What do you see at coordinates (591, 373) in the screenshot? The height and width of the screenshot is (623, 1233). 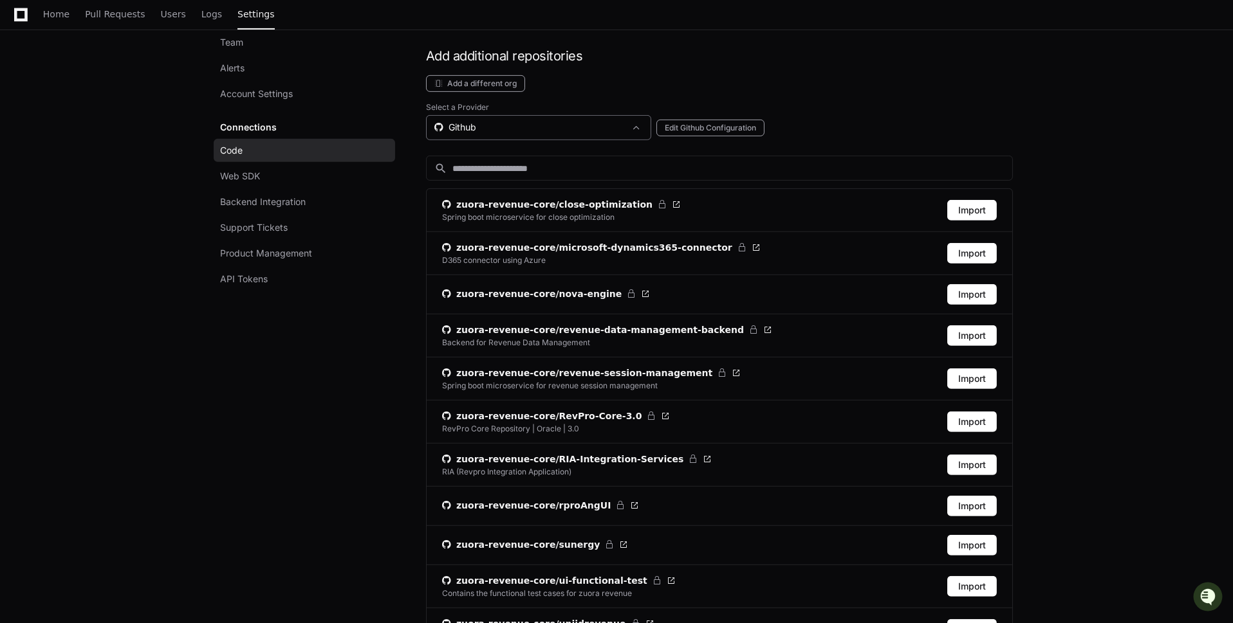 I see `a: zuora-revenue-core/revenue-session-management` at bounding box center [591, 373].